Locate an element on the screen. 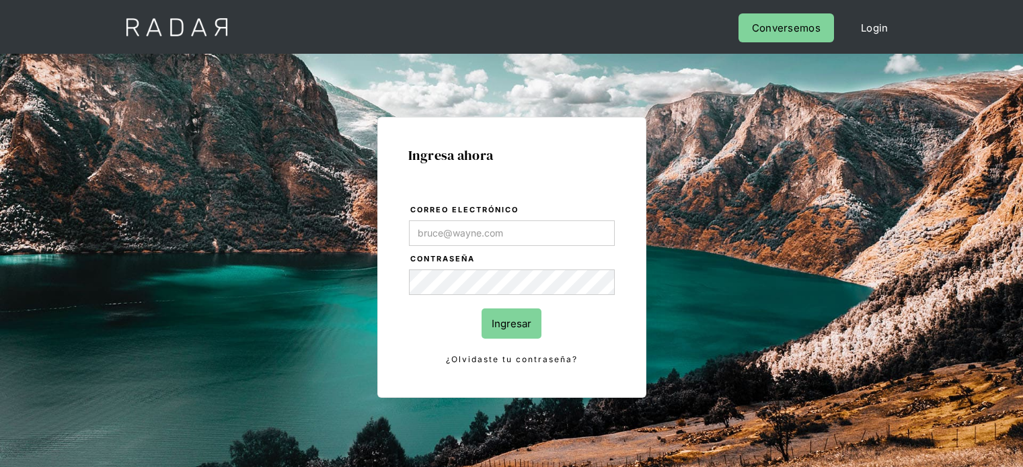 This screenshot has width=1023, height=467. h1: Ingresa ahora is located at coordinates (512, 155).